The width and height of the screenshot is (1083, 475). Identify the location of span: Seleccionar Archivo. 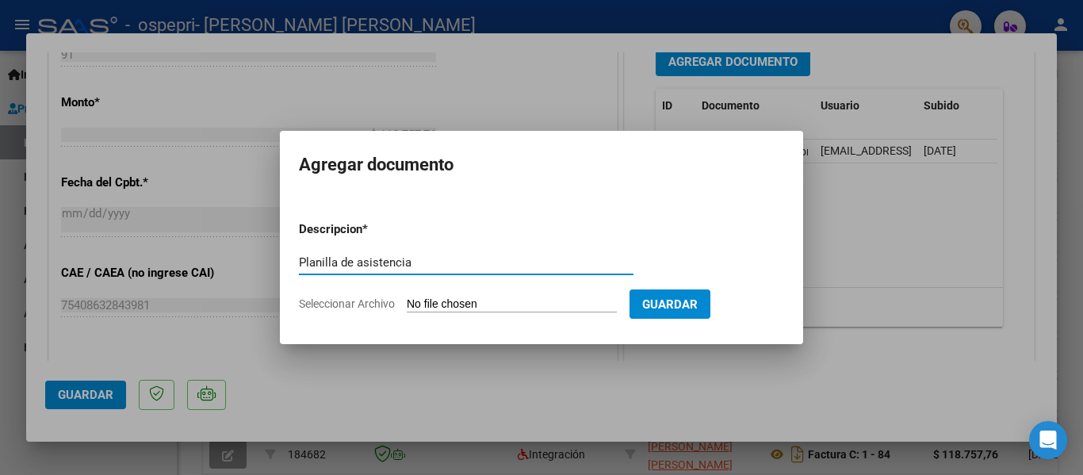
(347, 304).